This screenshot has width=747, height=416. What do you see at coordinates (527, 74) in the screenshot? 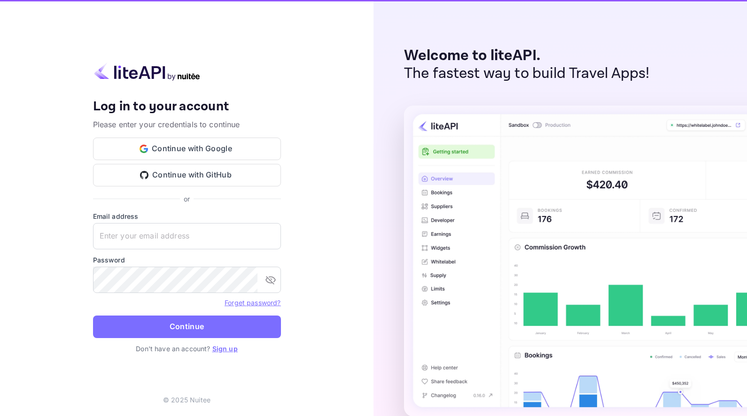
I see `p: The fastest way to build Travel Apps!` at bounding box center [527, 74].